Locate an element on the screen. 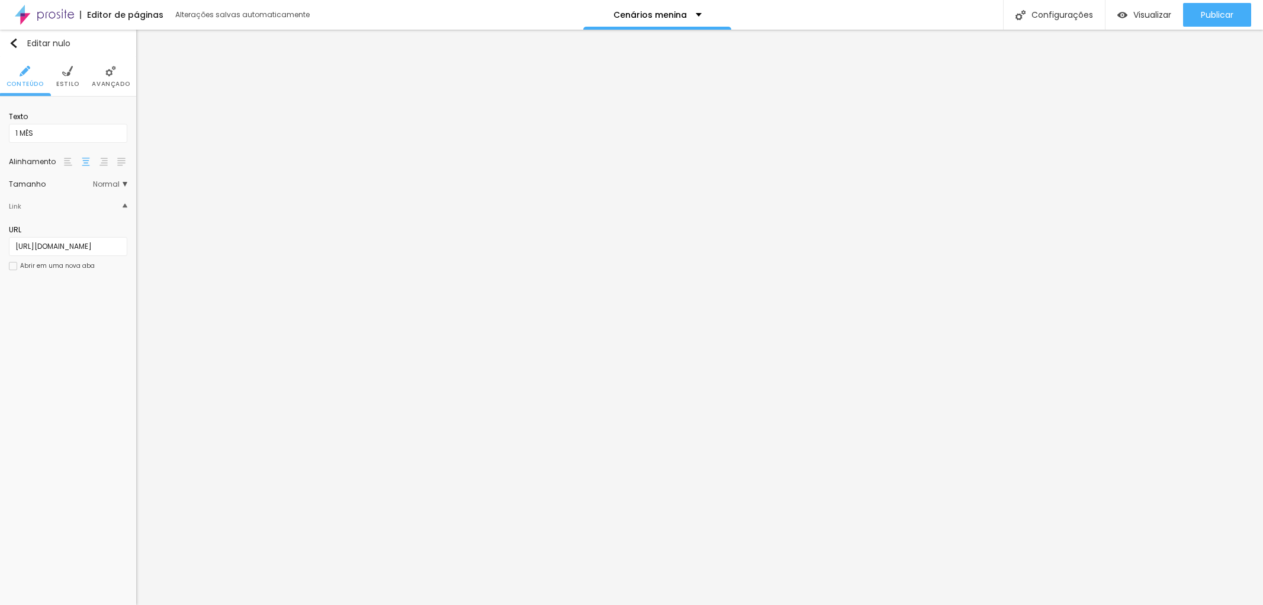 The image size is (1263, 605). font: Avançado is located at coordinates (111, 84).